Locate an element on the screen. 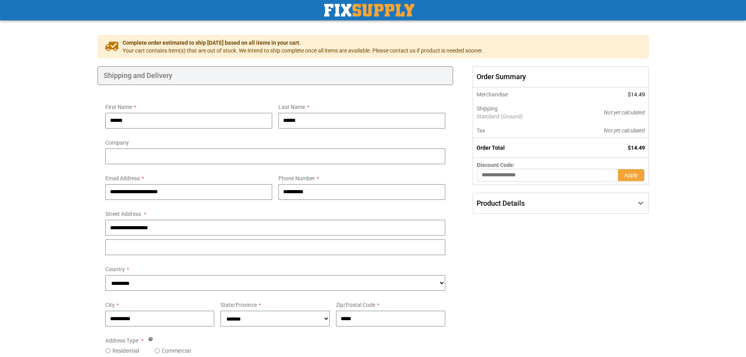  button: Apply is located at coordinates (632, 175).